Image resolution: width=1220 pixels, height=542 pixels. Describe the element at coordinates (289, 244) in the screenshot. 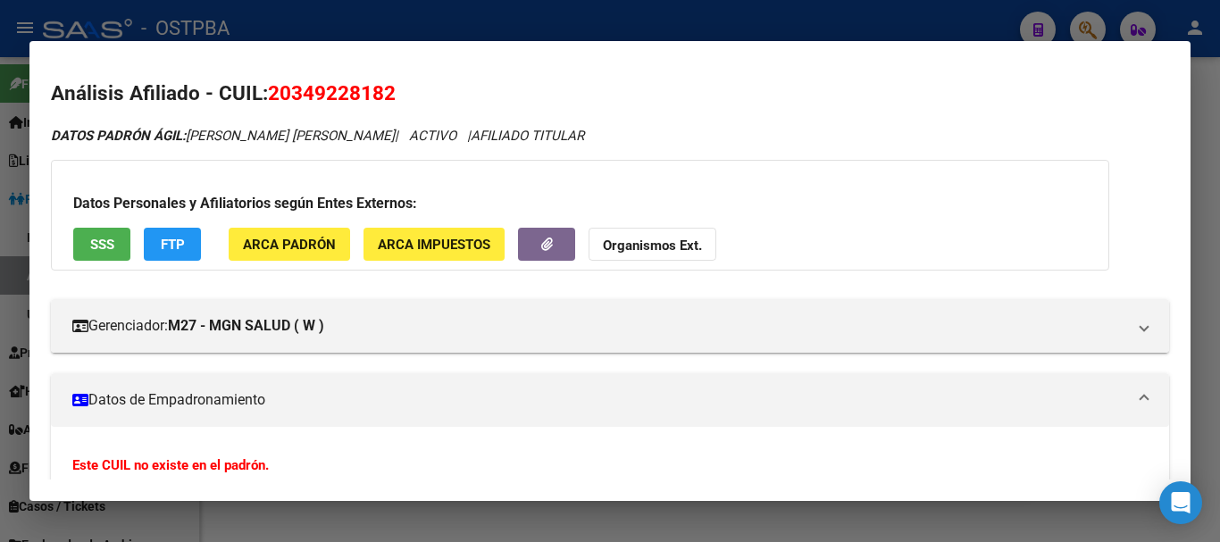

I see `button: ARCA Padrón` at that location.